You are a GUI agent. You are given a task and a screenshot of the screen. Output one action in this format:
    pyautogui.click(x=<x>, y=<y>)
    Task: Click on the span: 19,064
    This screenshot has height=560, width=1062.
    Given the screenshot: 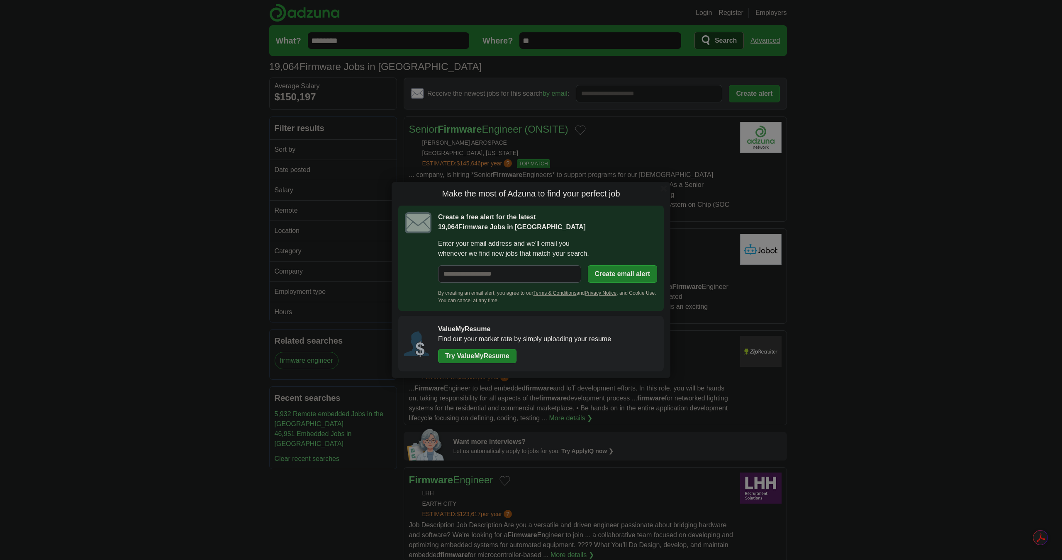 What is the action you would take?
    pyautogui.click(x=448, y=227)
    